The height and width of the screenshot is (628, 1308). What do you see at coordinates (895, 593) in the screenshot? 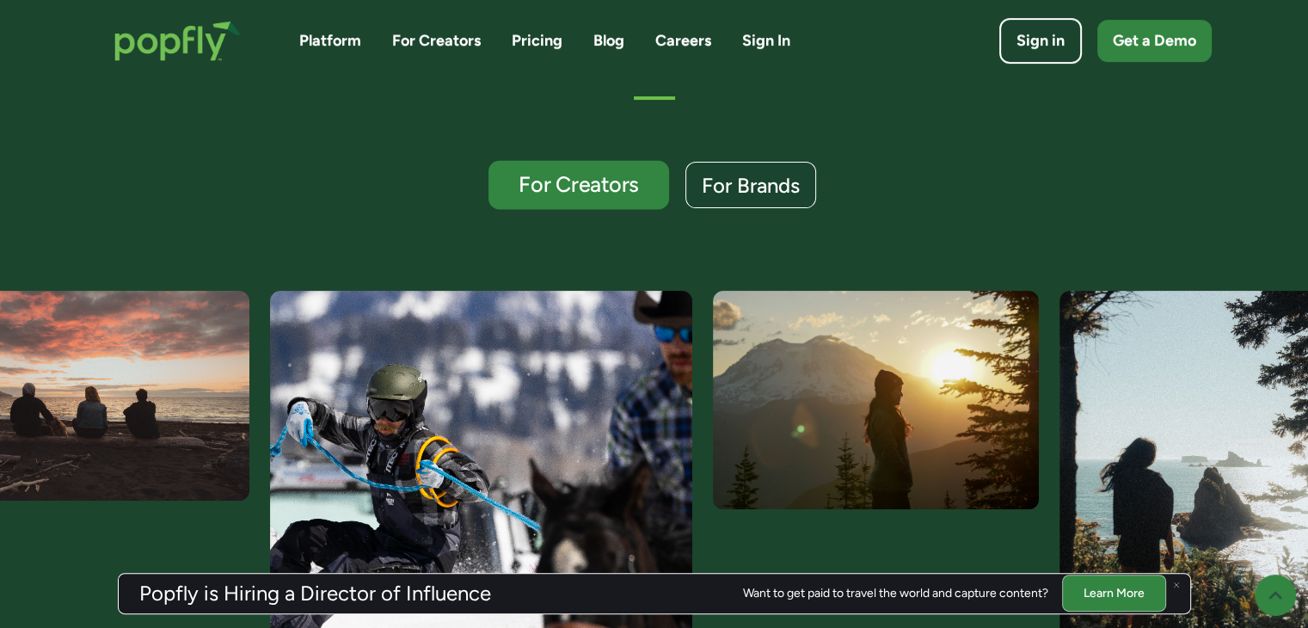
I see `div: Want to get paid to travel the world and capture content?` at bounding box center [895, 593].